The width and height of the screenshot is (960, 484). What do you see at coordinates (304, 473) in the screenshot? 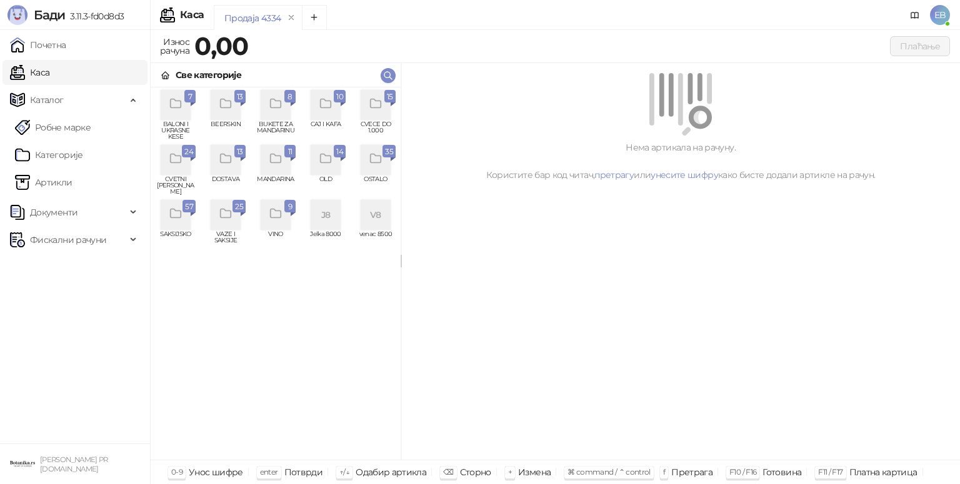
I see `div: Потврди` at bounding box center [304, 473].